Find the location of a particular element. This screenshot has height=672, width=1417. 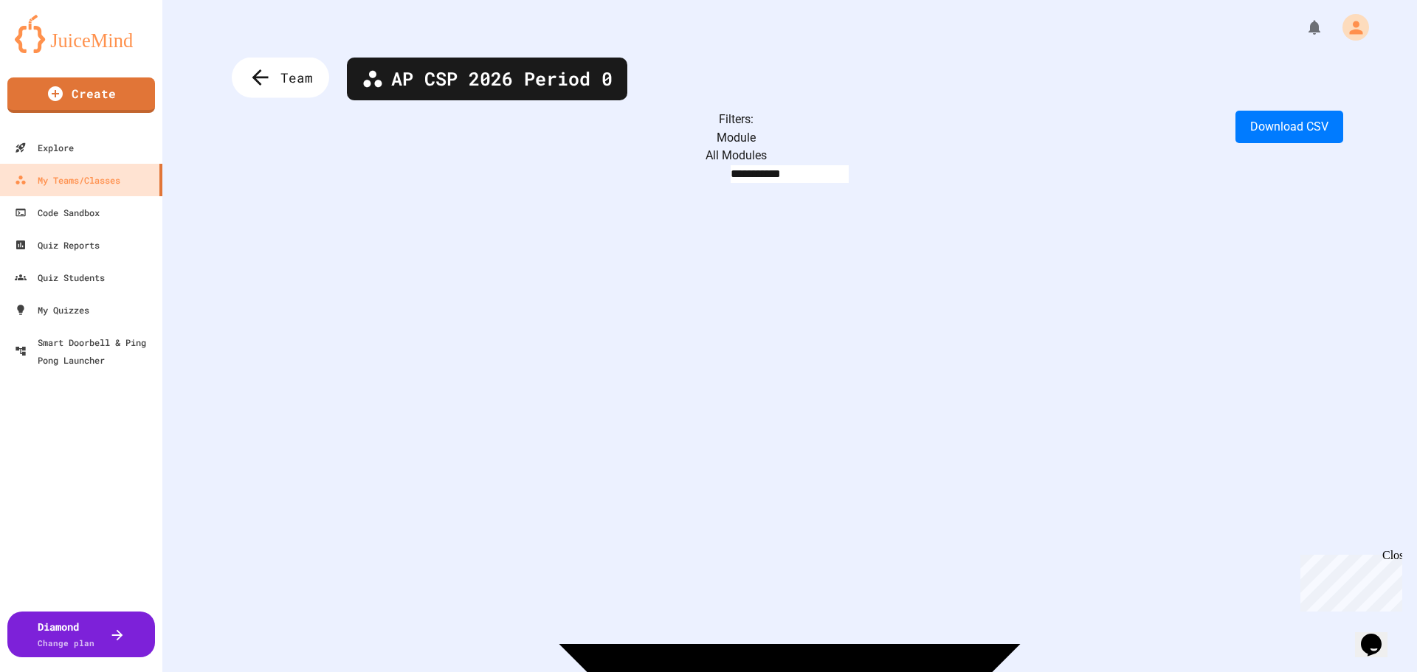

a: Create is located at coordinates (81, 95).